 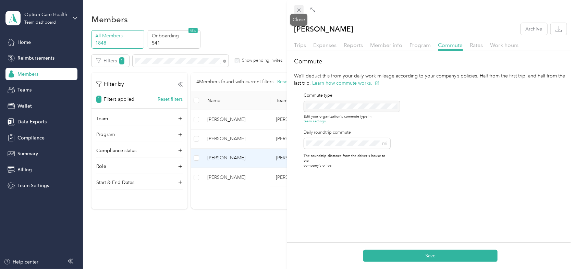 What do you see at coordinates (347, 133) in the screenshot?
I see `label: Daily roundtrip commute` at bounding box center [347, 133].